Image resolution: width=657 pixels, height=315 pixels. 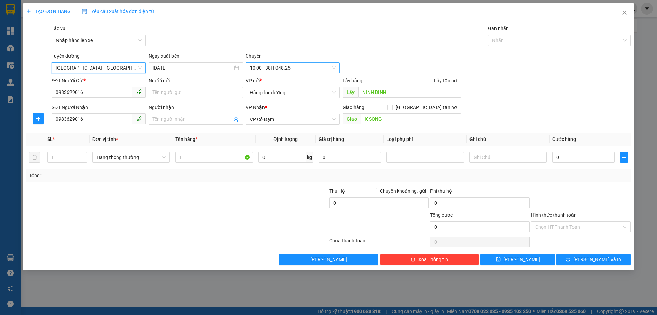 I want to click on div: SĐT Người Gửi, so click(x=99, y=80).